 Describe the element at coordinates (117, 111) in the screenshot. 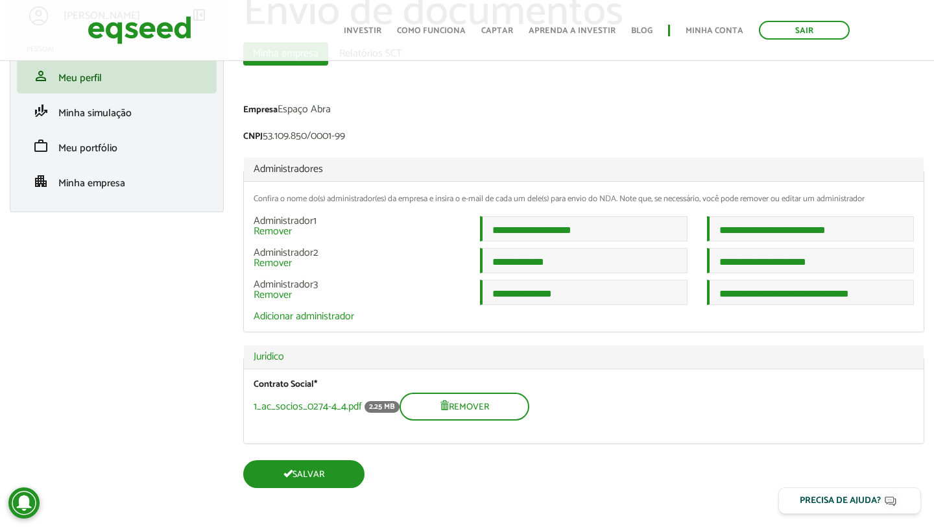

I see `a: finance_modeMinha simulação` at that location.